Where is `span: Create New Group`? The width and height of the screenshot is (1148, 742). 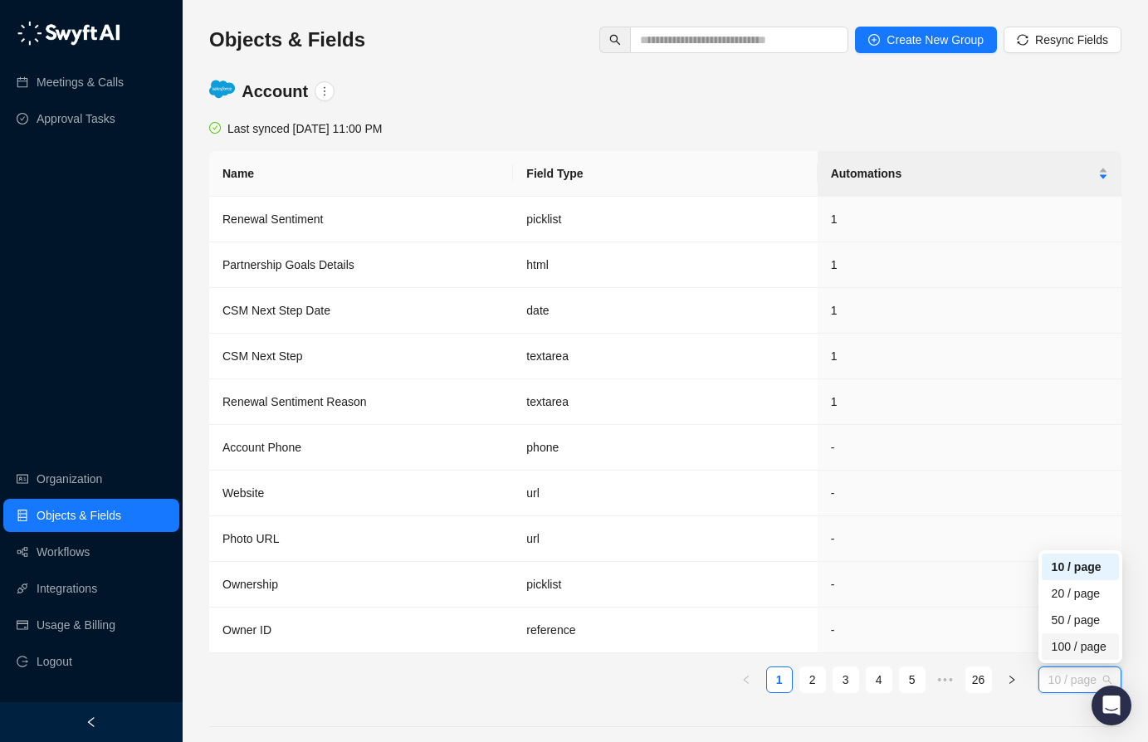
span: Create New Group is located at coordinates (935, 40).